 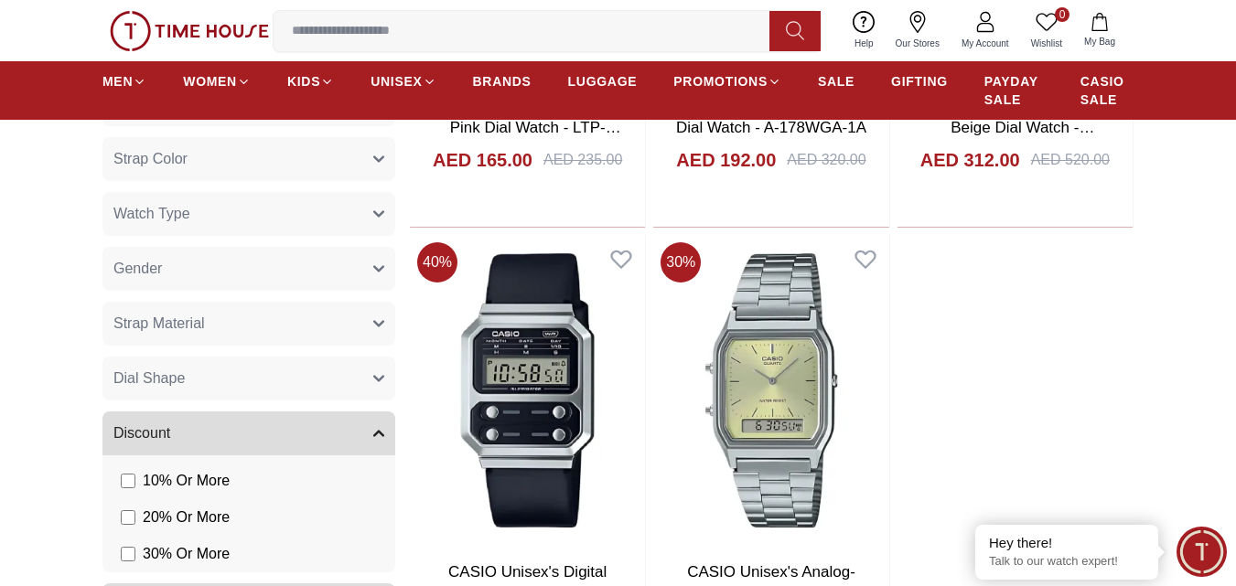 What do you see at coordinates (249, 269) in the screenshot?
I see `button: Gender` at bounding box center [249, 269].